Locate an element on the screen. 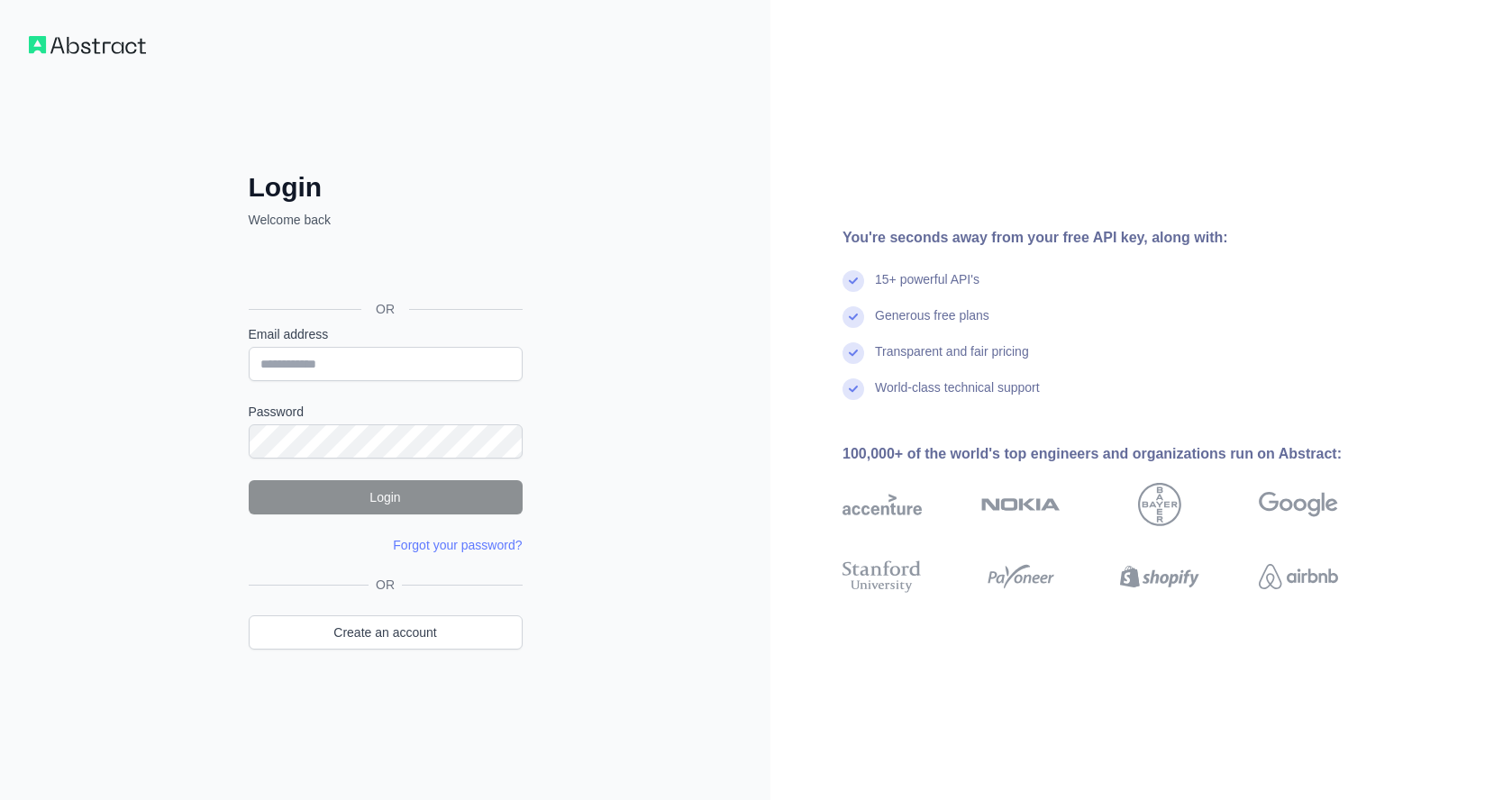 The height and width of the screenshot is (800, 1512). img: Workflow is located at coordinates (87, 45).